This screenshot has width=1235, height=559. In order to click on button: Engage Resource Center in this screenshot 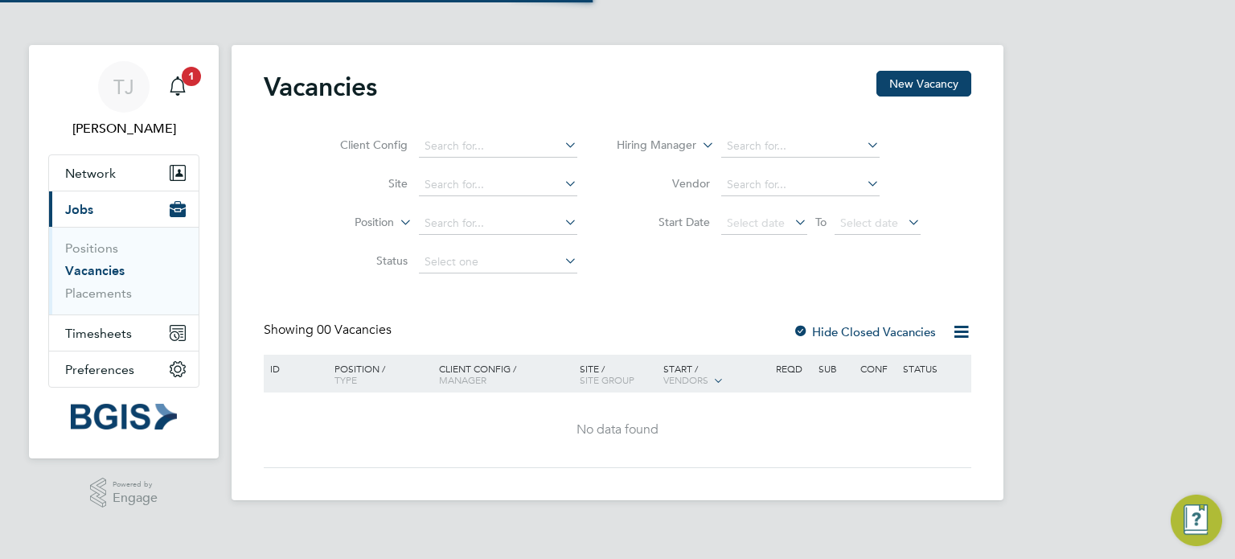, I will do `click(1196, 520)`.